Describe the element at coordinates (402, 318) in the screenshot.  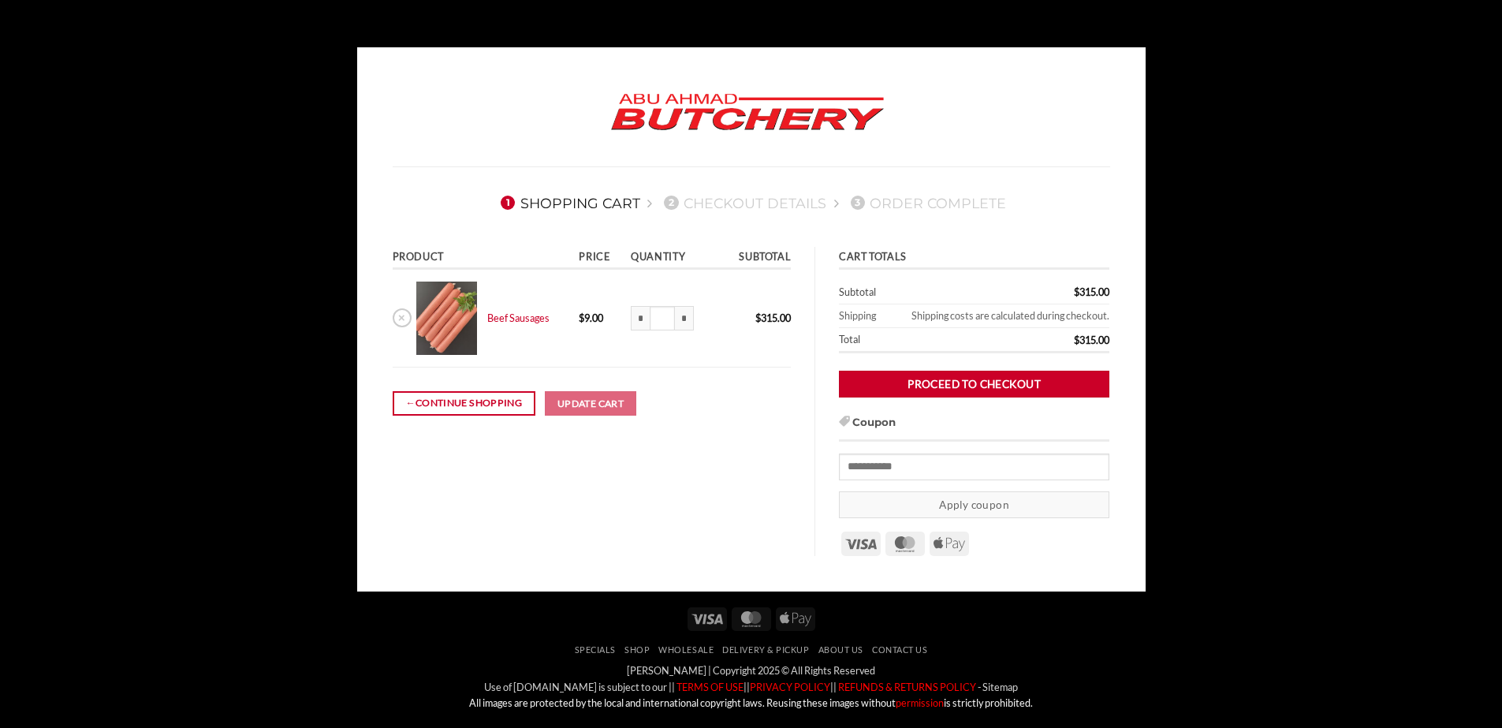
I see `a: Remove Beef Sausages from cart` at that location.